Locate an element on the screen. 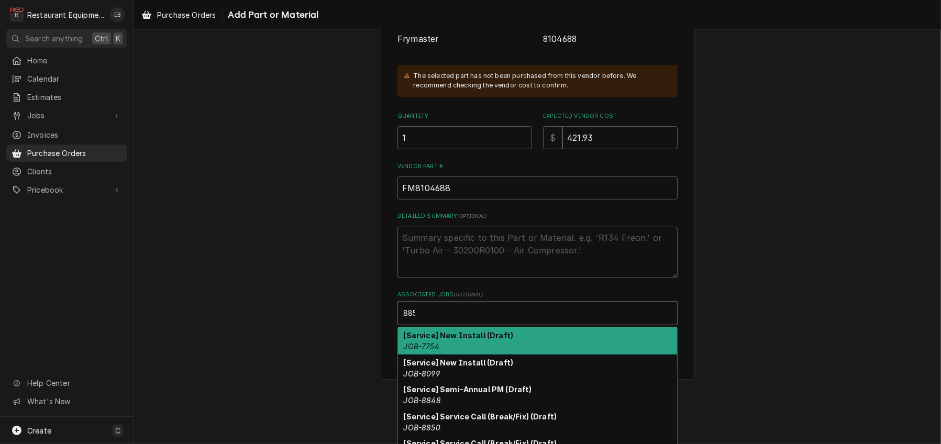 The height and width of the screenshot is (444, 941). a: Home is located at coordinates (66, 60).